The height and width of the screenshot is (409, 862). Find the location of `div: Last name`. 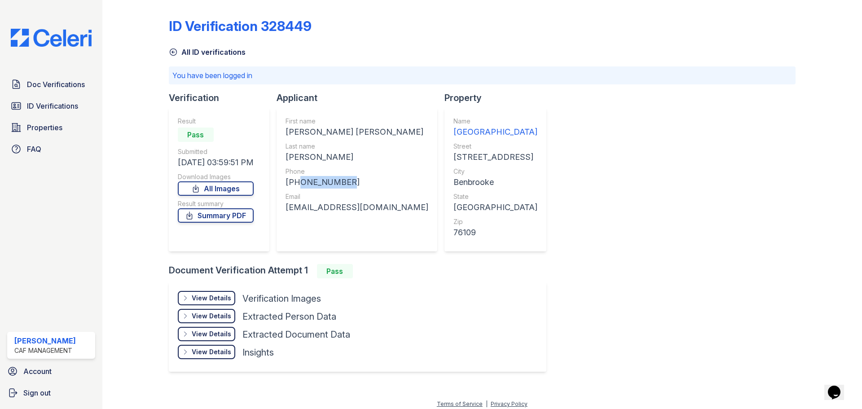

div: Last name is located at coordinates (357, 146).